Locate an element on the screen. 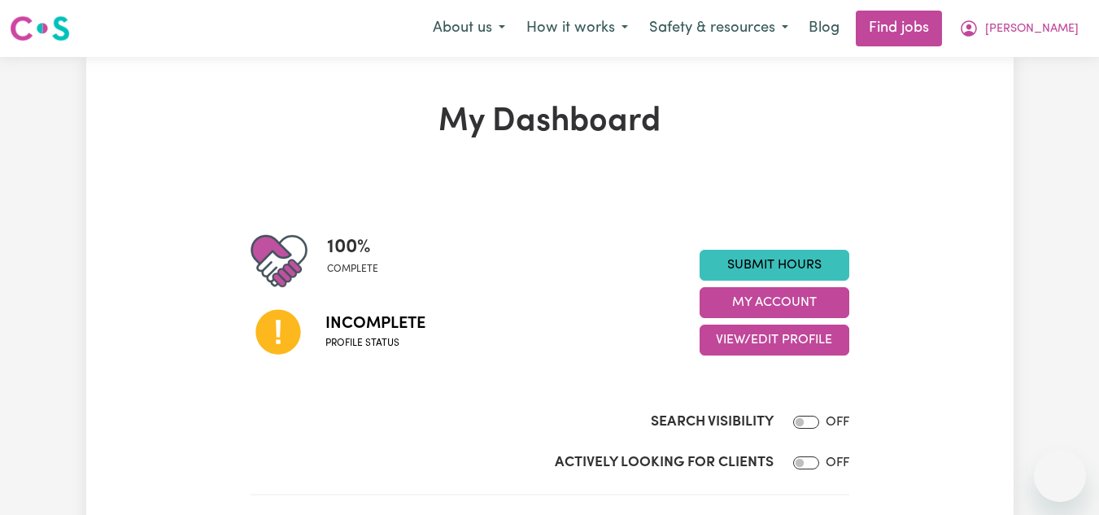 Image resolution: width=1099 pixels, height=515 pixels. span: complete is located at coordinates (352, 269).